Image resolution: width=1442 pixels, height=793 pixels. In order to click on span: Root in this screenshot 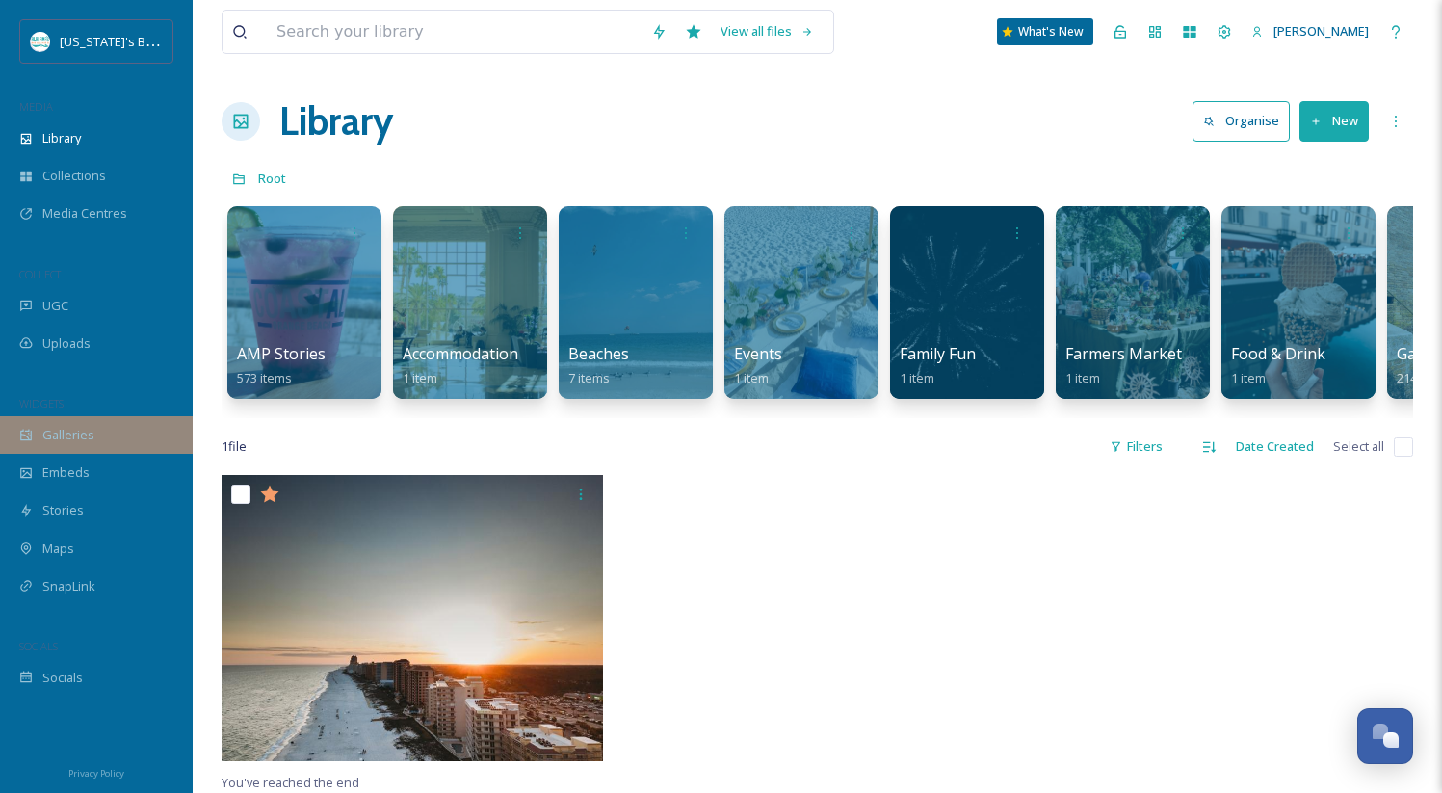, I will do `click(272, 178)`.